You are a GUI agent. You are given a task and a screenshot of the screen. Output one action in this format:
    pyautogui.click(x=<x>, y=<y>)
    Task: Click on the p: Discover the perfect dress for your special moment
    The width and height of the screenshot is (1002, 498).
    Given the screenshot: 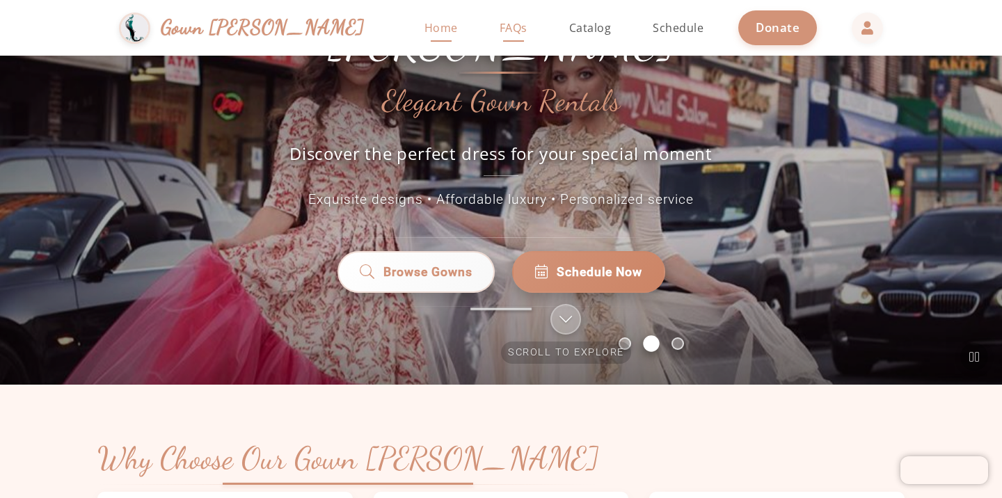 What is the action you would take?
    pyautogui.click(x=501, y=159)
    